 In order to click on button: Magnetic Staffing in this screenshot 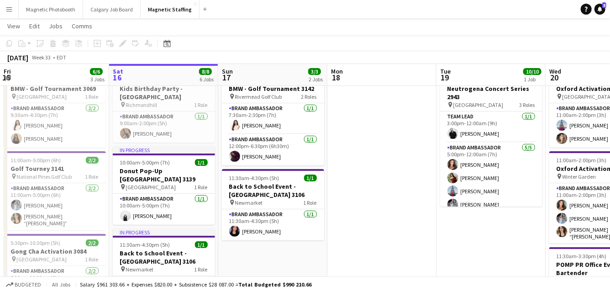, I will do `click(170, 9)`.